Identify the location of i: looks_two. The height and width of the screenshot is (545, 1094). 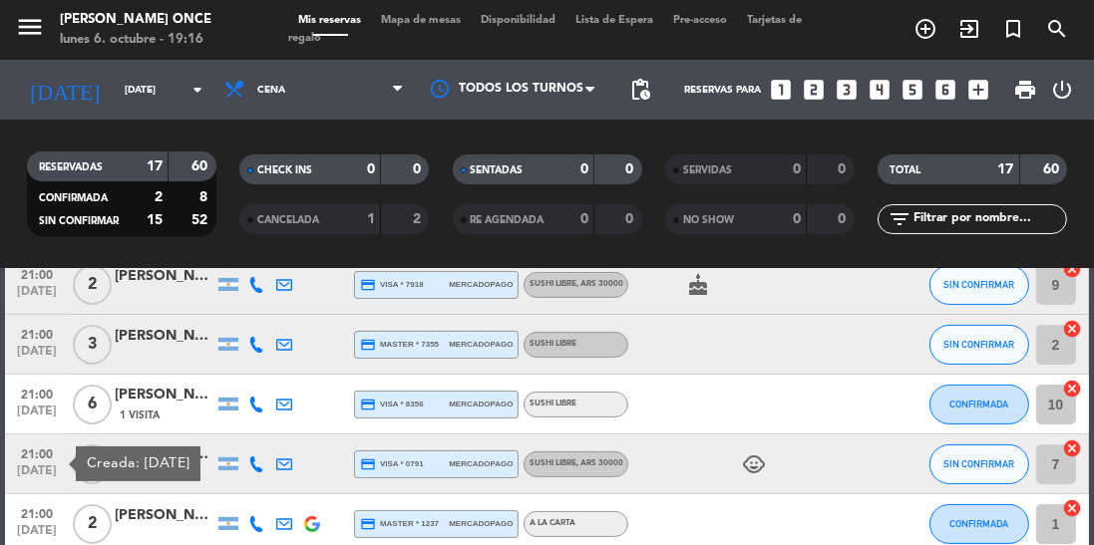
(813, 90).